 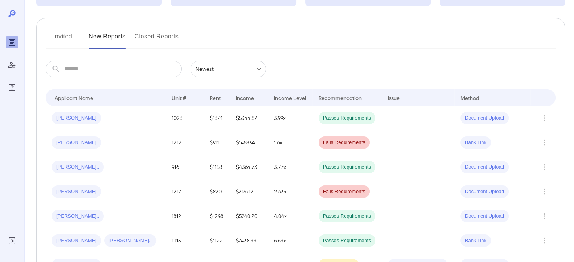 What do you see at coordinates (290, 167) in the screenshot?
I see `td: 3.77x` at bounding box center [290, 167].